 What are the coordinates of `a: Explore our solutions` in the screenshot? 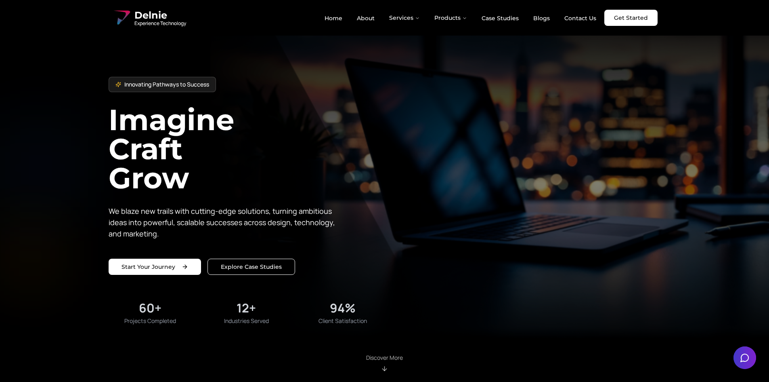 It's located at (251, 266).